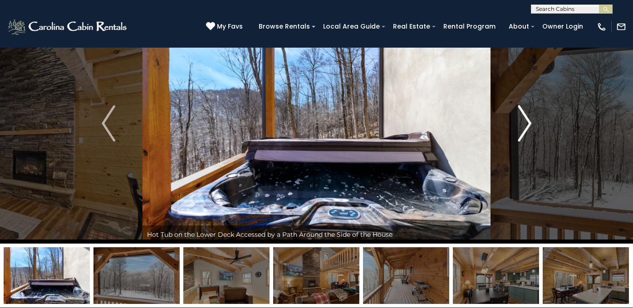 The width and height of the screenshot is (633, 308). I want to click on img: 165948738, so click(226, 275).